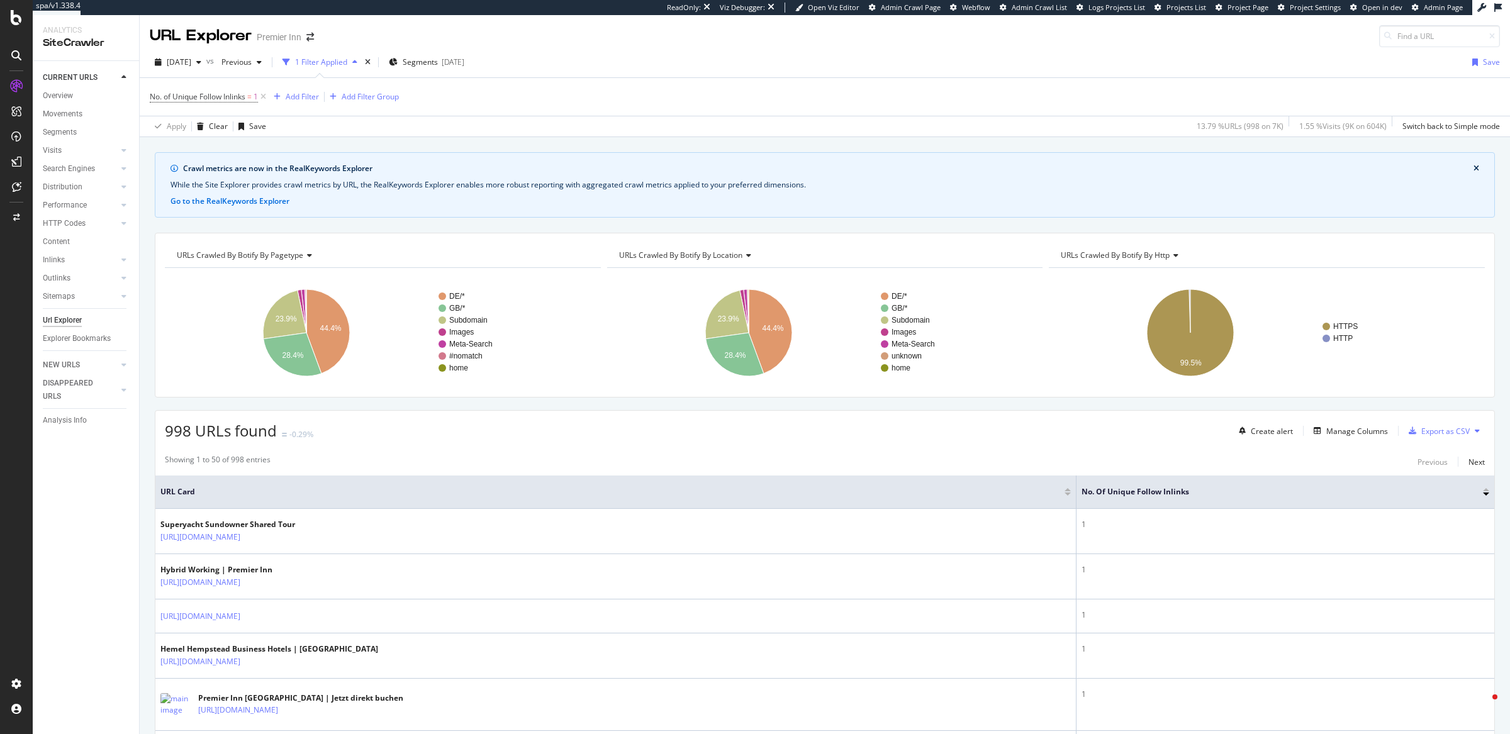  What do you see at coordinates (1343, 339) in the screenshot?
I see `text: HTTP` at bounding box center [1343, 339].